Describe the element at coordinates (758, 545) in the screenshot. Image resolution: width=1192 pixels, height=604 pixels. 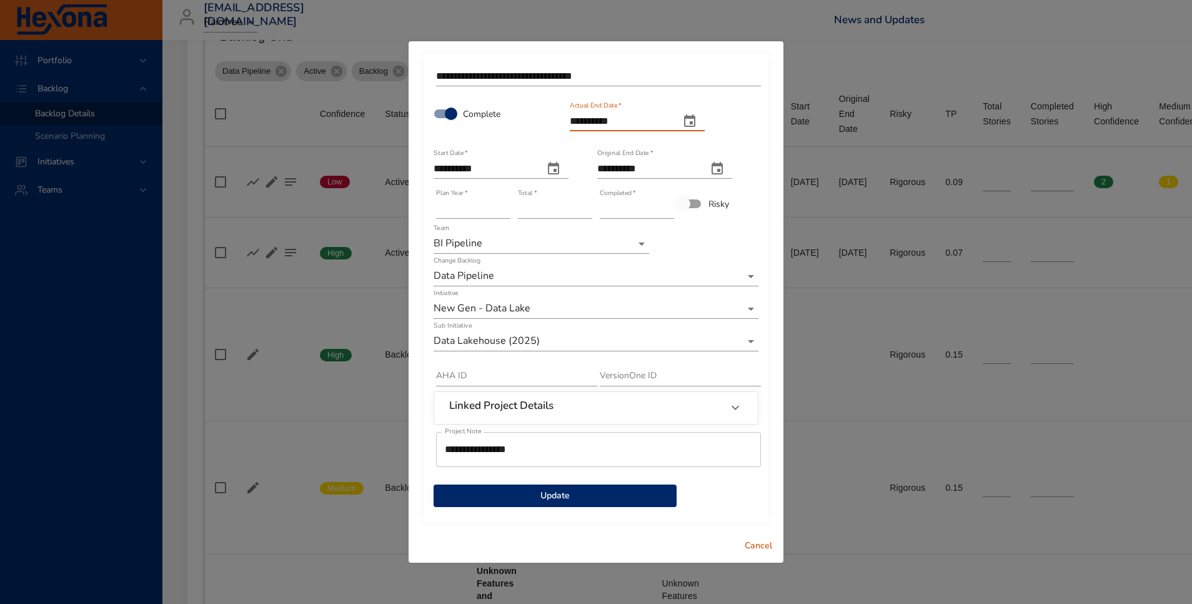
I see `span: Cancel` at that location.